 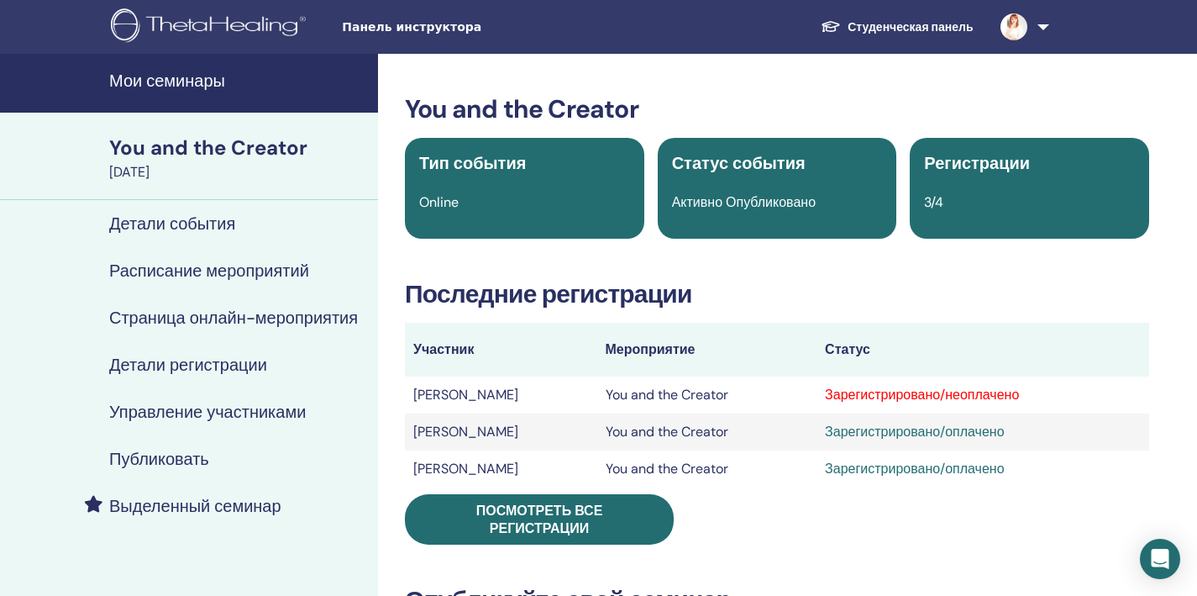 I want to click on h4: Мои семинары, so click(x=239, y=81).